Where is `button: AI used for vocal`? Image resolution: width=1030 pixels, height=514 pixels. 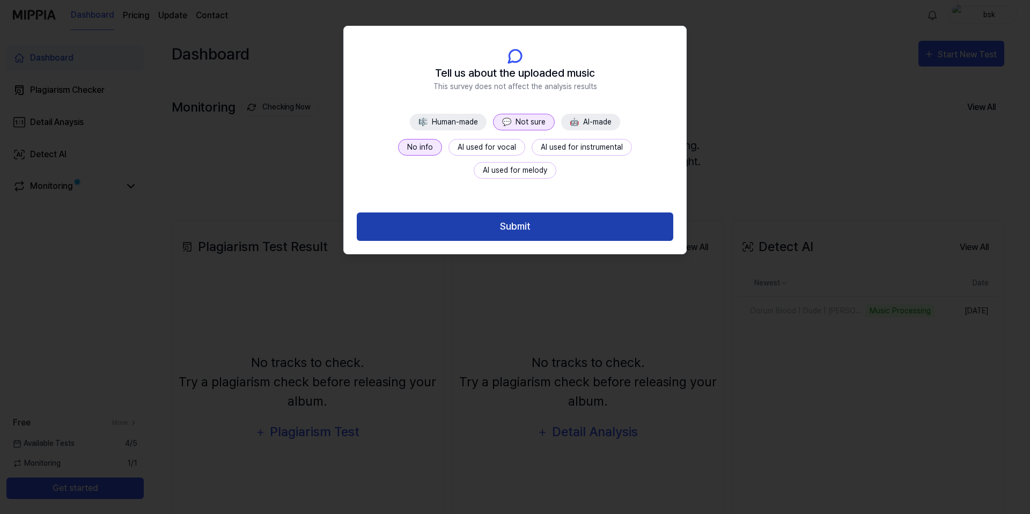 button: AI used for vocal is located at coordinates (487, 147).